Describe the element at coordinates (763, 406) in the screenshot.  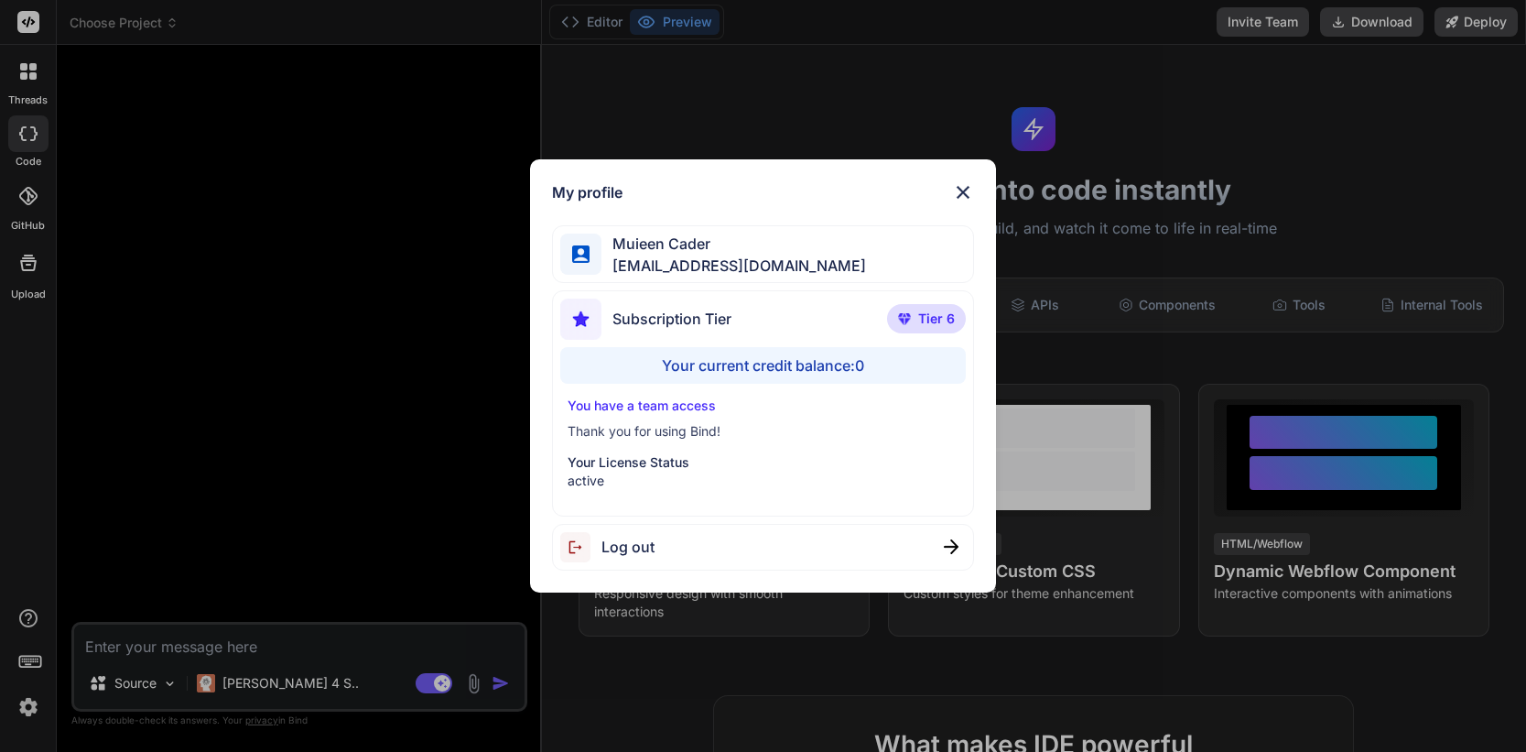
I see `p: You have a team access` at that location.